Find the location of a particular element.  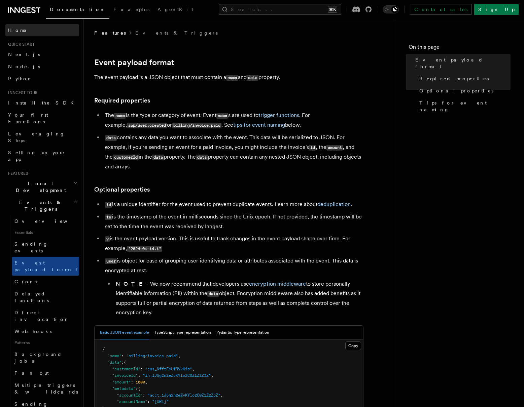

span: Patterns is located at coordinates (45, 343).